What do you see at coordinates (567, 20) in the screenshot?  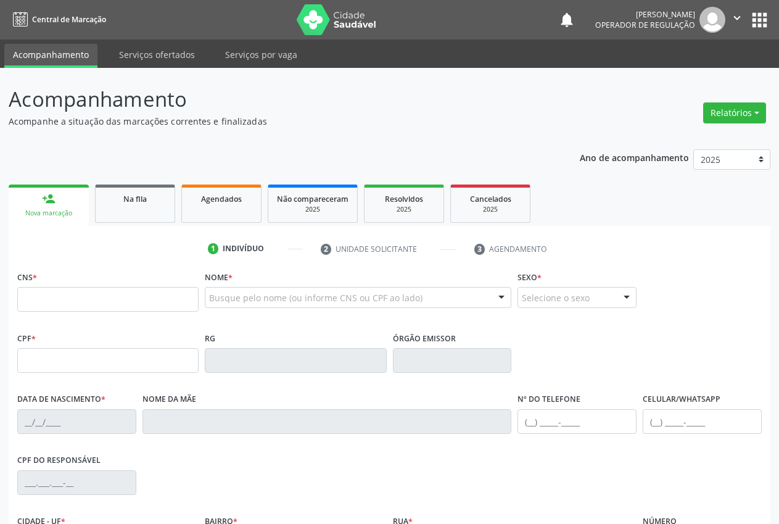 I see `button: notifications` at bounding box center [567, 20].